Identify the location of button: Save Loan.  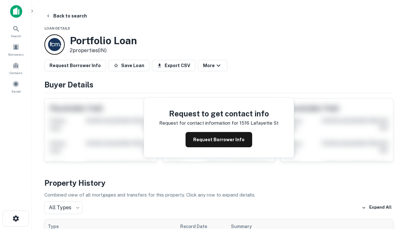
(129, 65).